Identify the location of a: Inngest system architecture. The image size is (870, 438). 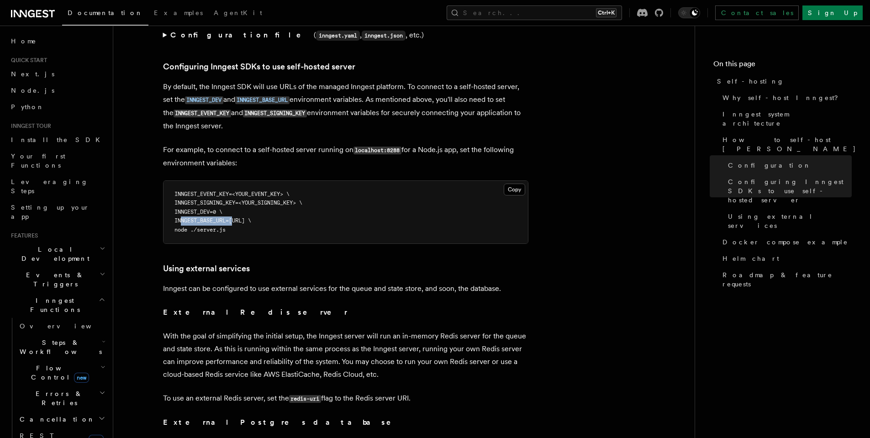
(785, 119).